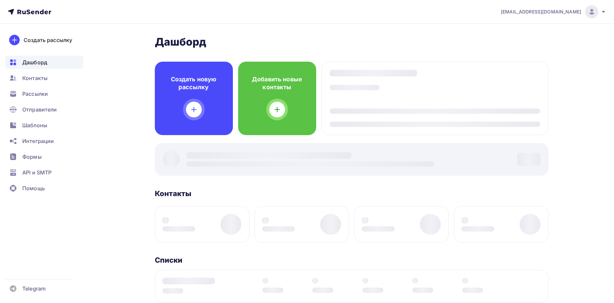  What do you see at coordinates (35, 62) in the screenshot?
I see `span: Дашборд` at bounding box center [35, 62].